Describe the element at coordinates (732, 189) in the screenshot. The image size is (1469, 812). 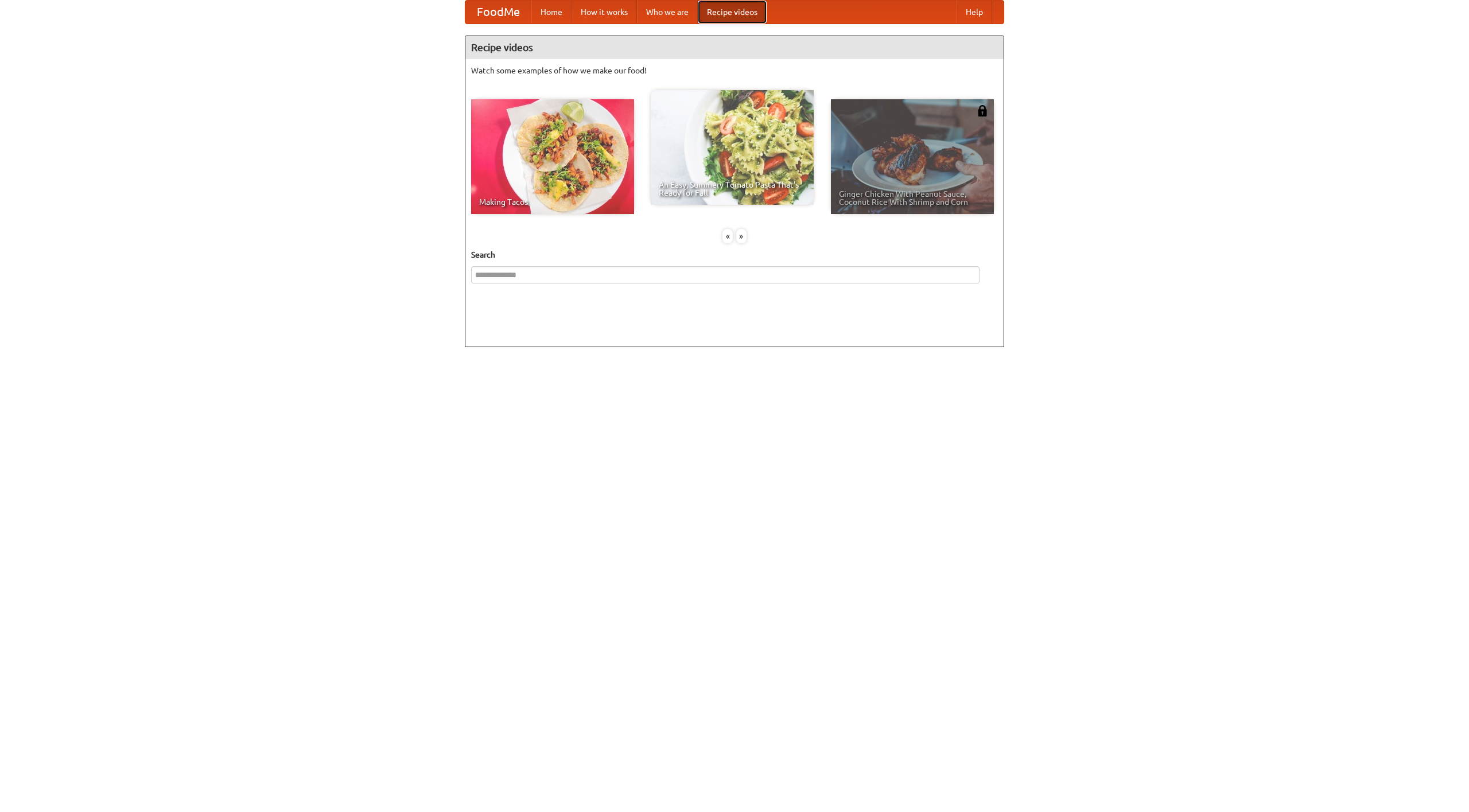
I see `span: An Easy, Summery Tomato Pasta That's Ready for Fall` at that location.